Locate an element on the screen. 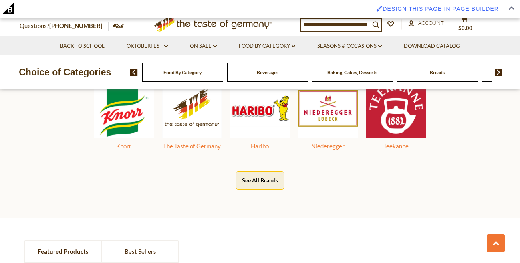  p: Questions? is located at coordinates (64, 26).